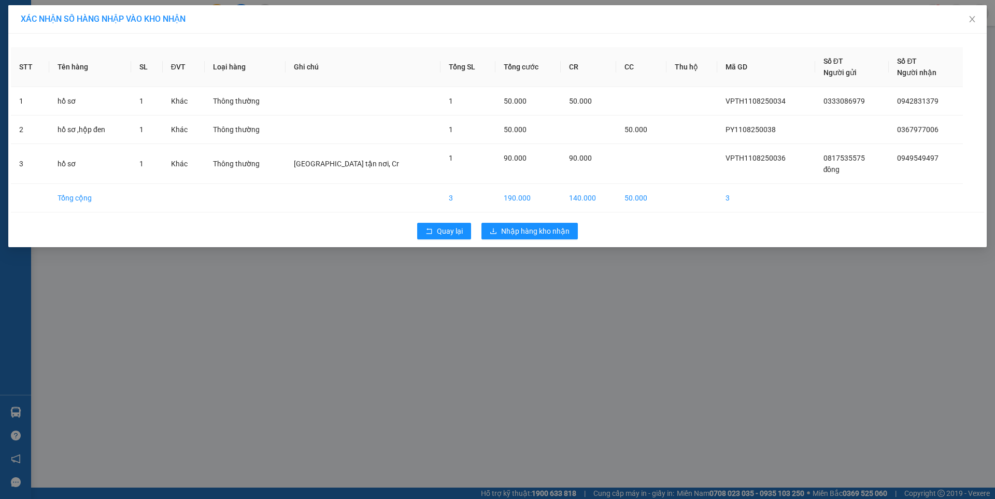 This screenshot has height=499, width=995. I want to click on span: Nhập hàng kho nhận, so click(535, 231).